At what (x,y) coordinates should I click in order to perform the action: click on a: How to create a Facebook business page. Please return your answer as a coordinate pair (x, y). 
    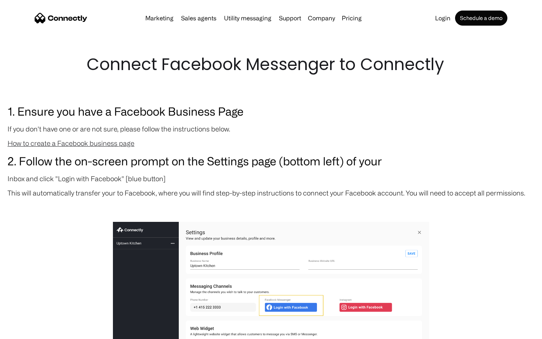
    Looking at the image, I should click on (71, 143).